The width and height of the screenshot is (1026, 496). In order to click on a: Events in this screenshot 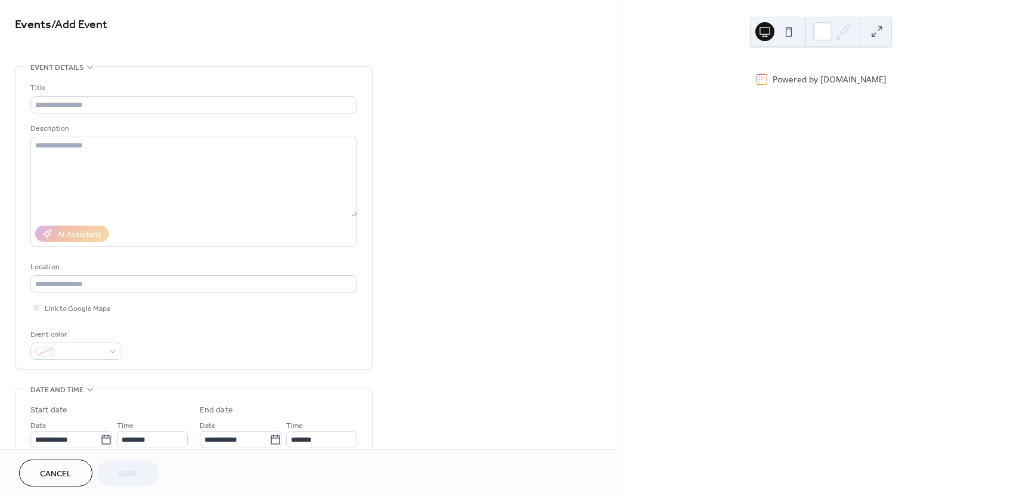, I will do `click(33, 24)`.